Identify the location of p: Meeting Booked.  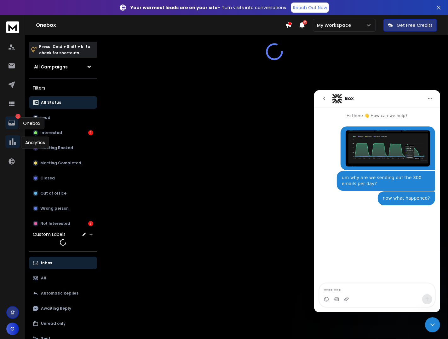
(57, 148).